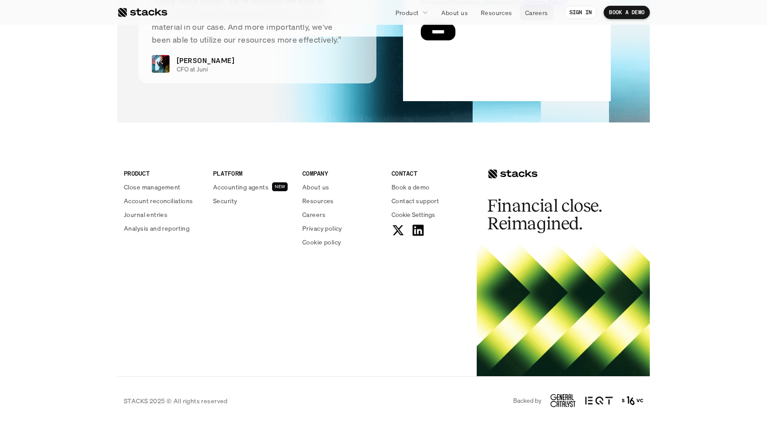 This screenshot has width=767, height=425. Describe the element at coordinates (580, 12) in the screenshot. I see `p: SIGN IN` at that location.